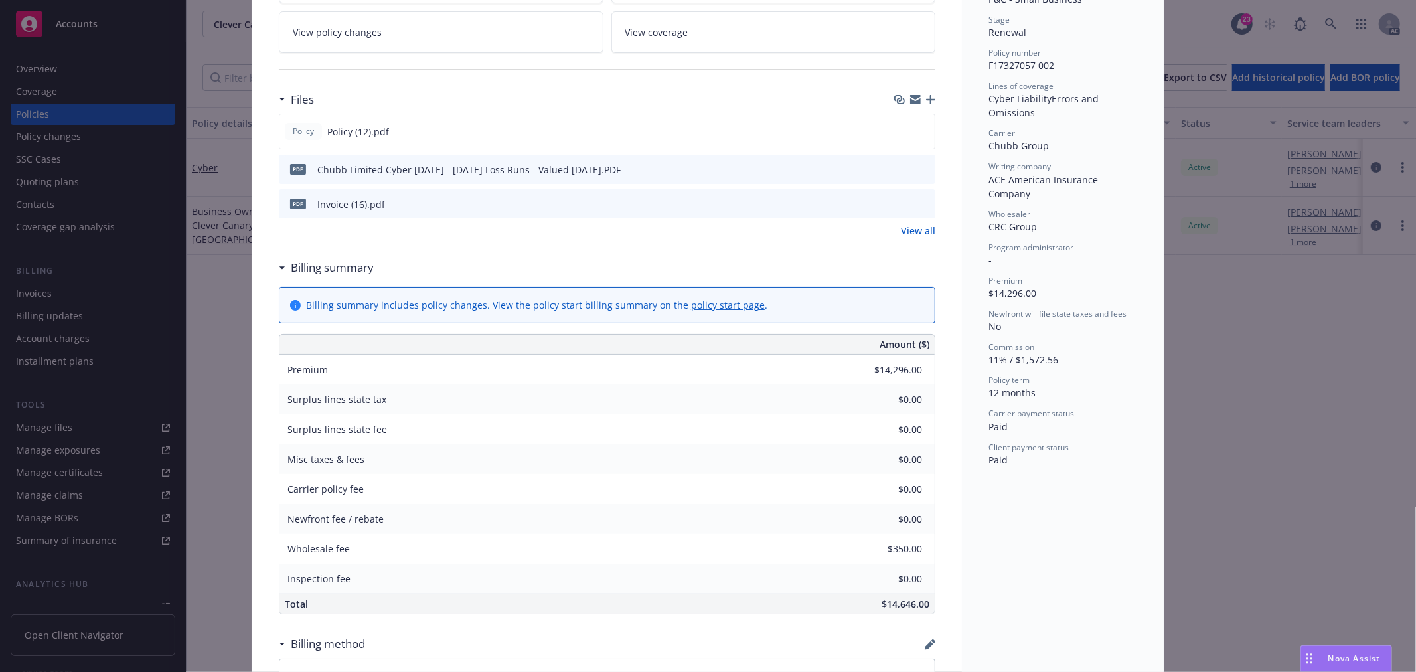 The height and width of the screenshot is (672, 1416). I want to click on span: Writing company, so click(1020, 166).